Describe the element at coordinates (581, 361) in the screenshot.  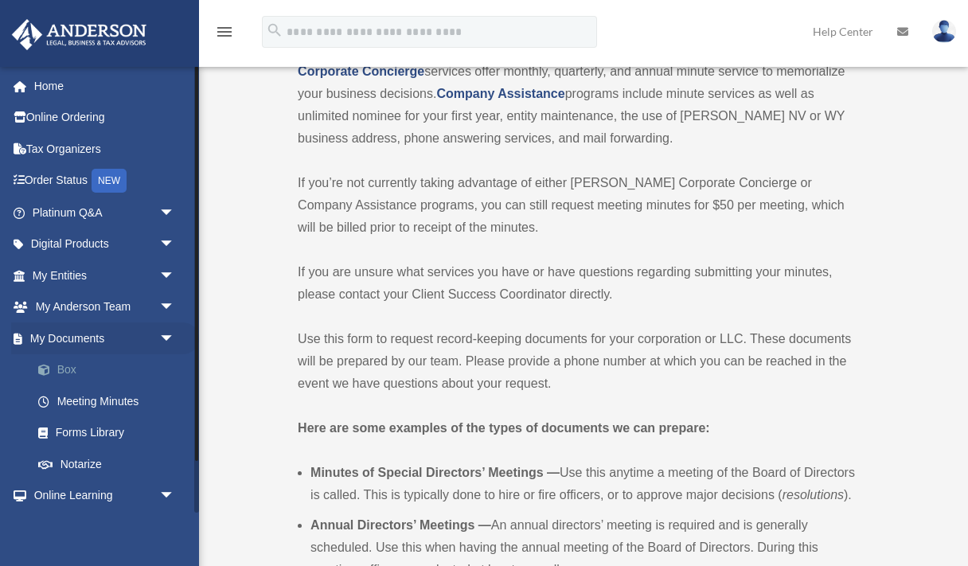
I see `p: Use this form to request record-keeping documents for your corporation or LLC. These documents wi...` at that location.